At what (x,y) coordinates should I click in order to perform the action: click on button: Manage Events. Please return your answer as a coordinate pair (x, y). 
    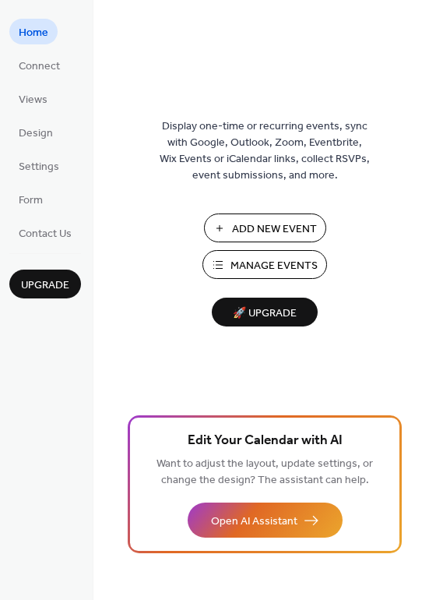
    Looking at the image, I should click on (265, 264).